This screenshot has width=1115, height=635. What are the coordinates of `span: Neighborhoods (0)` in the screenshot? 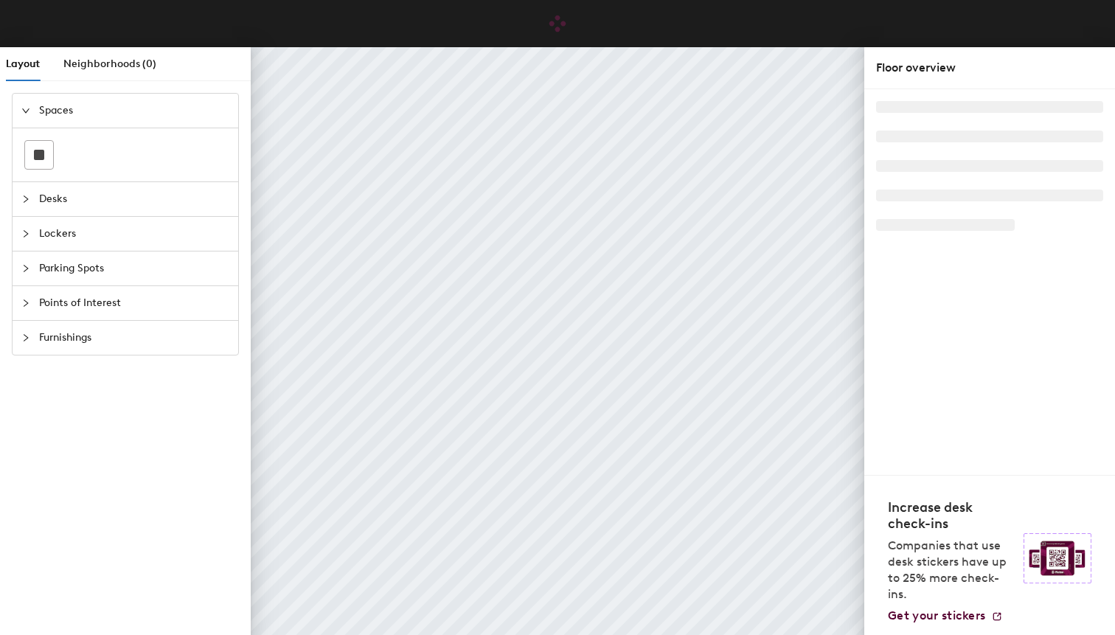 It's located at (110, 63).